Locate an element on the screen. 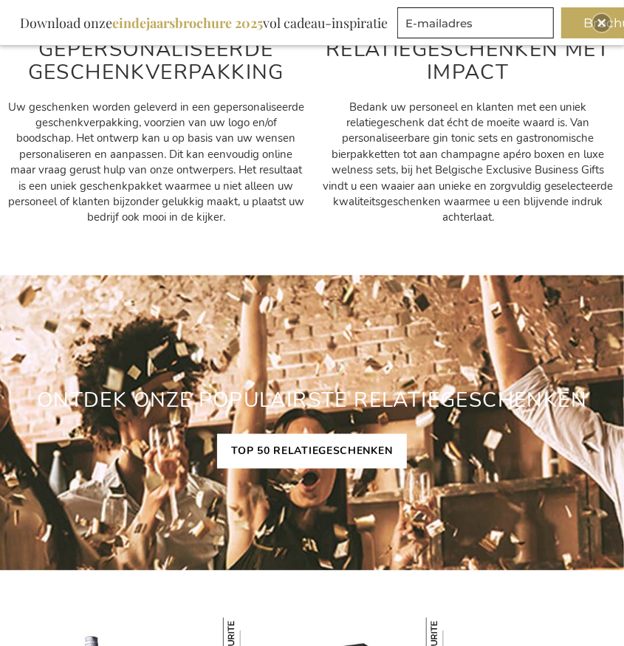  span: Bedank uw personeel en klanten met een uniek relatiegeschenk dat écht de moeite waard is. Van per... is located at coordinates (468, 162).